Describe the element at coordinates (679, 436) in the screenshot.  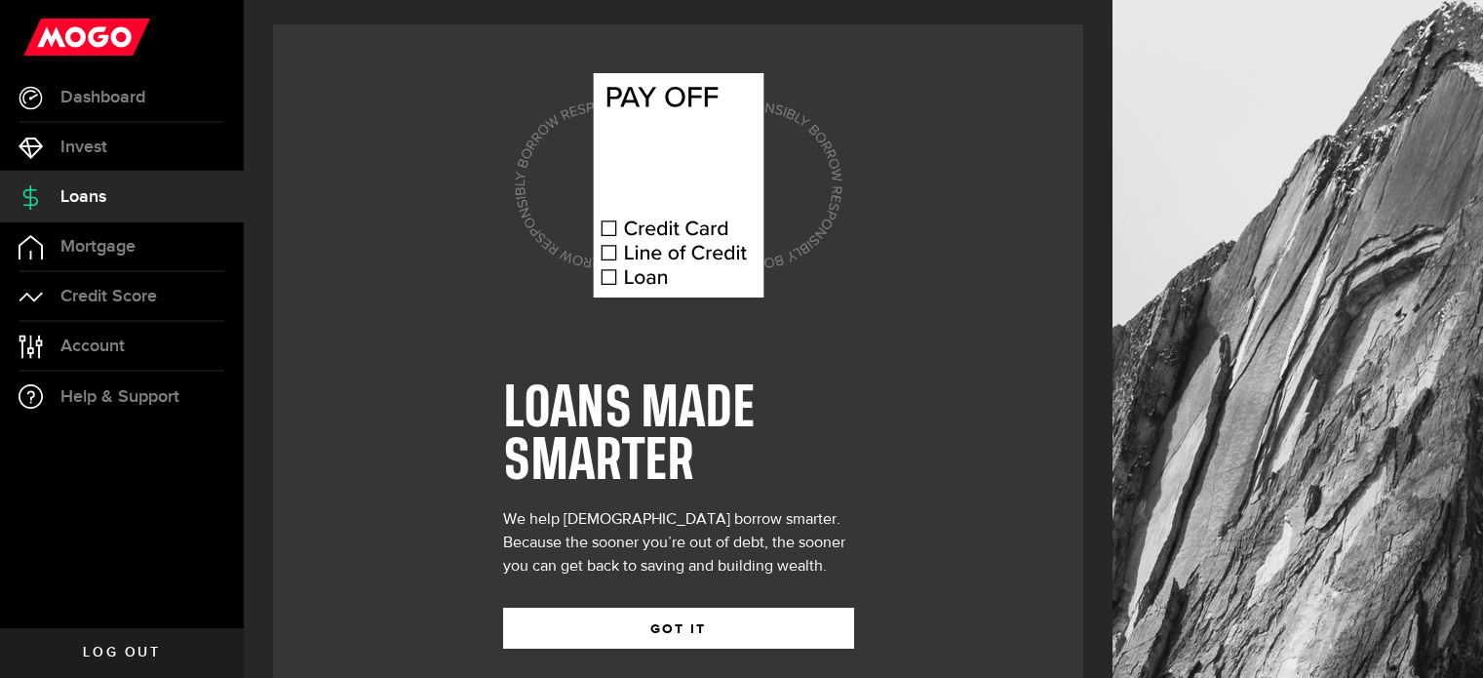
I see `h1: LOANS MADE SMARTER` at that location.